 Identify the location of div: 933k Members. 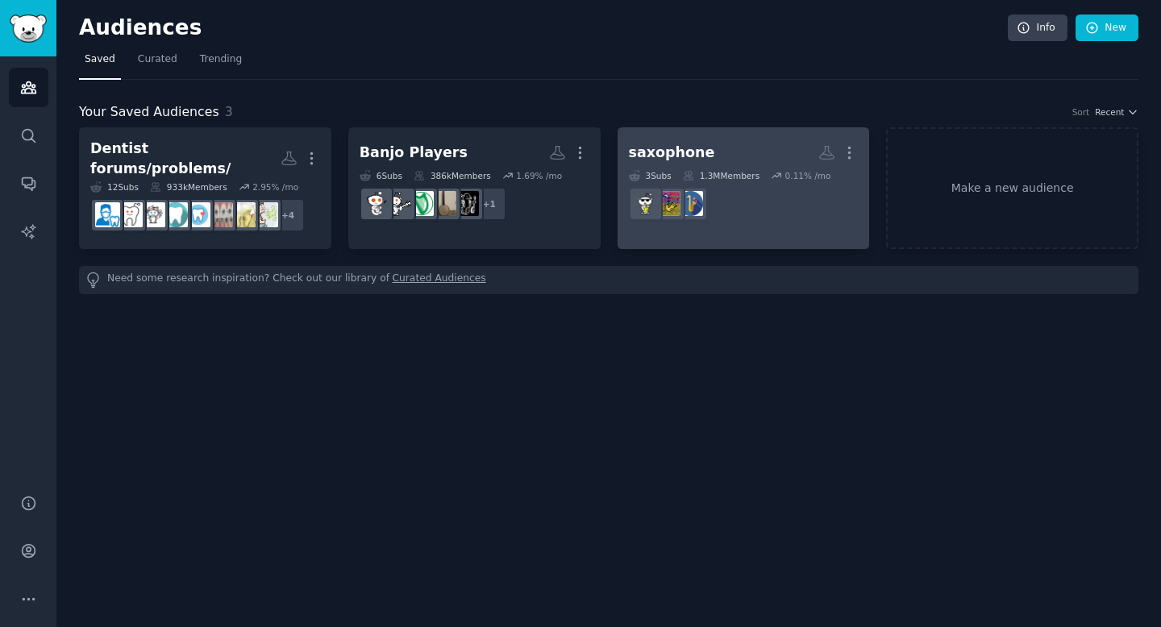
(189, 187).